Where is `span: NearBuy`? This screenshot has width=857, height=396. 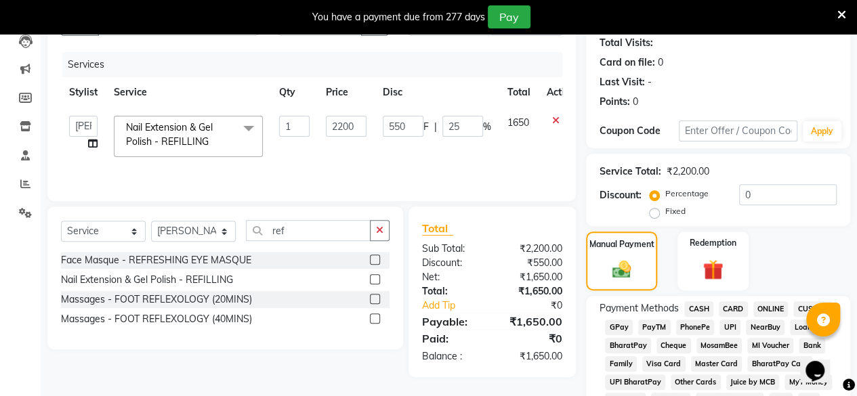 span: NearBuy is located at coordinates (765, 327).